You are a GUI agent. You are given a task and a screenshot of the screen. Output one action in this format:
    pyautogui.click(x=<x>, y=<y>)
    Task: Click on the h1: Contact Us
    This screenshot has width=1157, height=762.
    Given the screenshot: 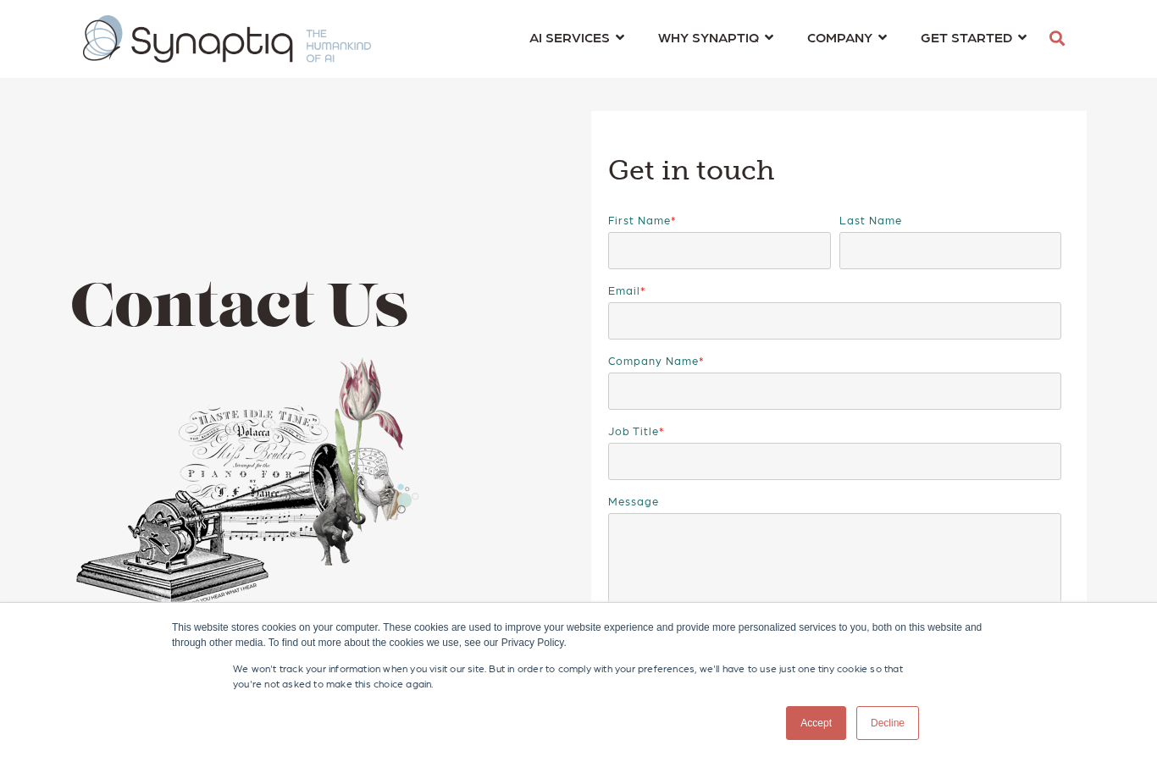 What is the action you would take?
    pyautogui.click(x=318, y=311)
    